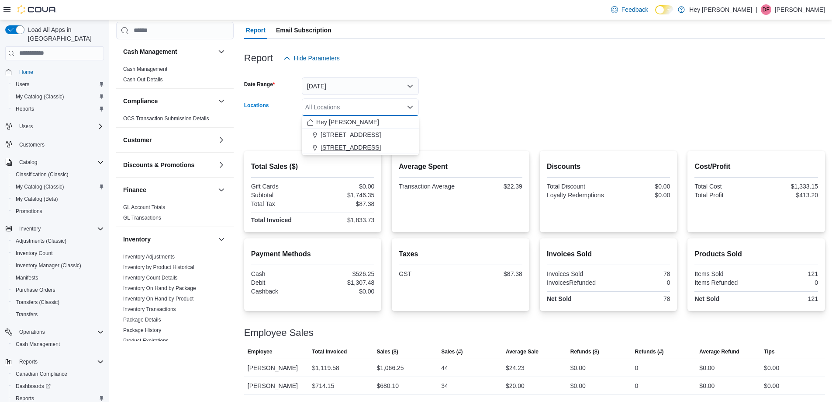  Describe the element at coordinates (256, 30) in the screenshot. I see `span: Report` at that location.